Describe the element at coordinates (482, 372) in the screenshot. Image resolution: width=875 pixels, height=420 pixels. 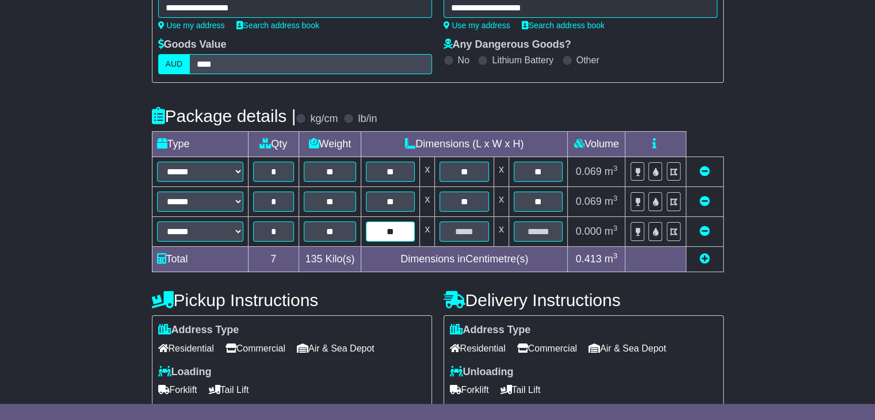
I see `label: Unloading` at that location.